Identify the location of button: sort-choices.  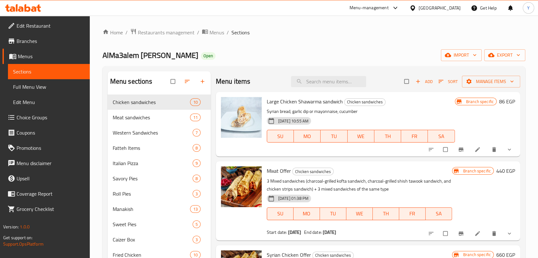
(432, 150).